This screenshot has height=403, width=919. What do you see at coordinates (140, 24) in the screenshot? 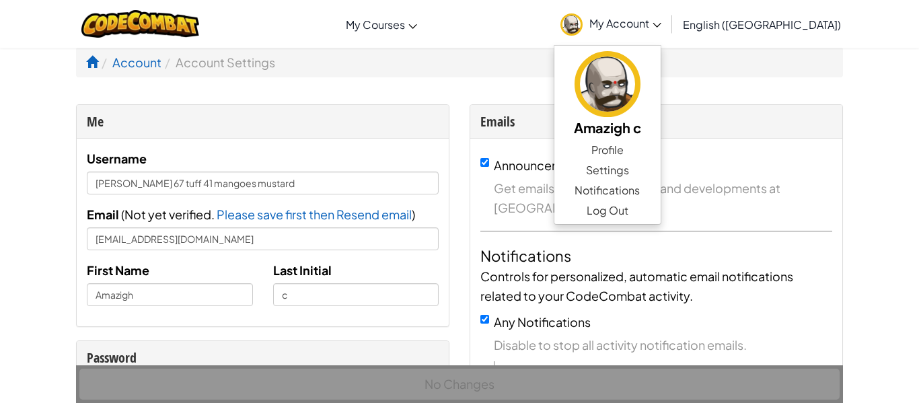
I see `img: CodeCombat logo` at bounding box center [140, 24].